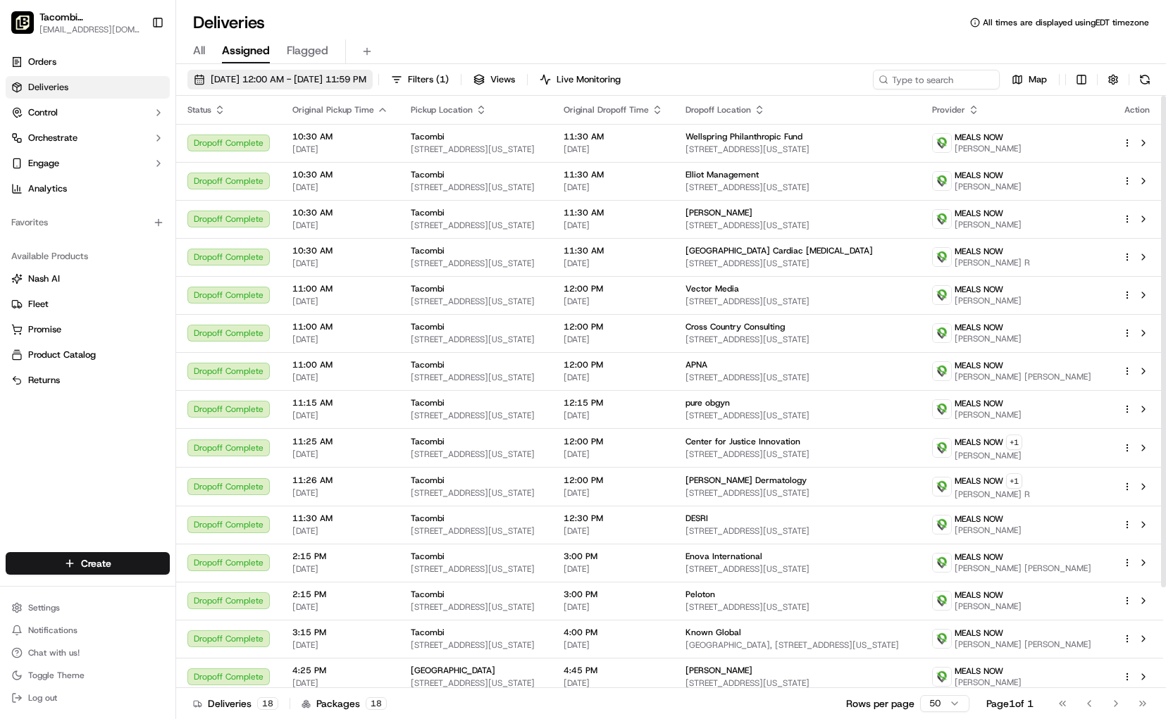 This screenshot has width=1166, height=719. Describe the element at coordinates (56, 676) in the screenshot. I see `span: Toggle Theme` at that location.